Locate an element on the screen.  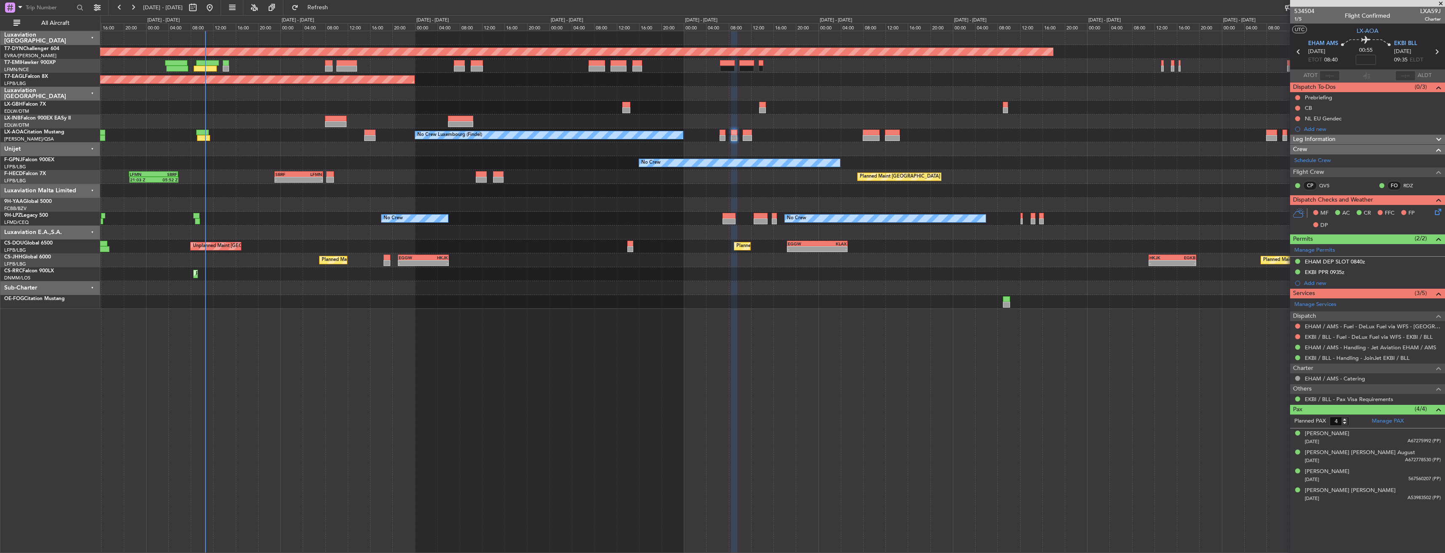
span: 00:55 is located at coordinates (1366, 51).